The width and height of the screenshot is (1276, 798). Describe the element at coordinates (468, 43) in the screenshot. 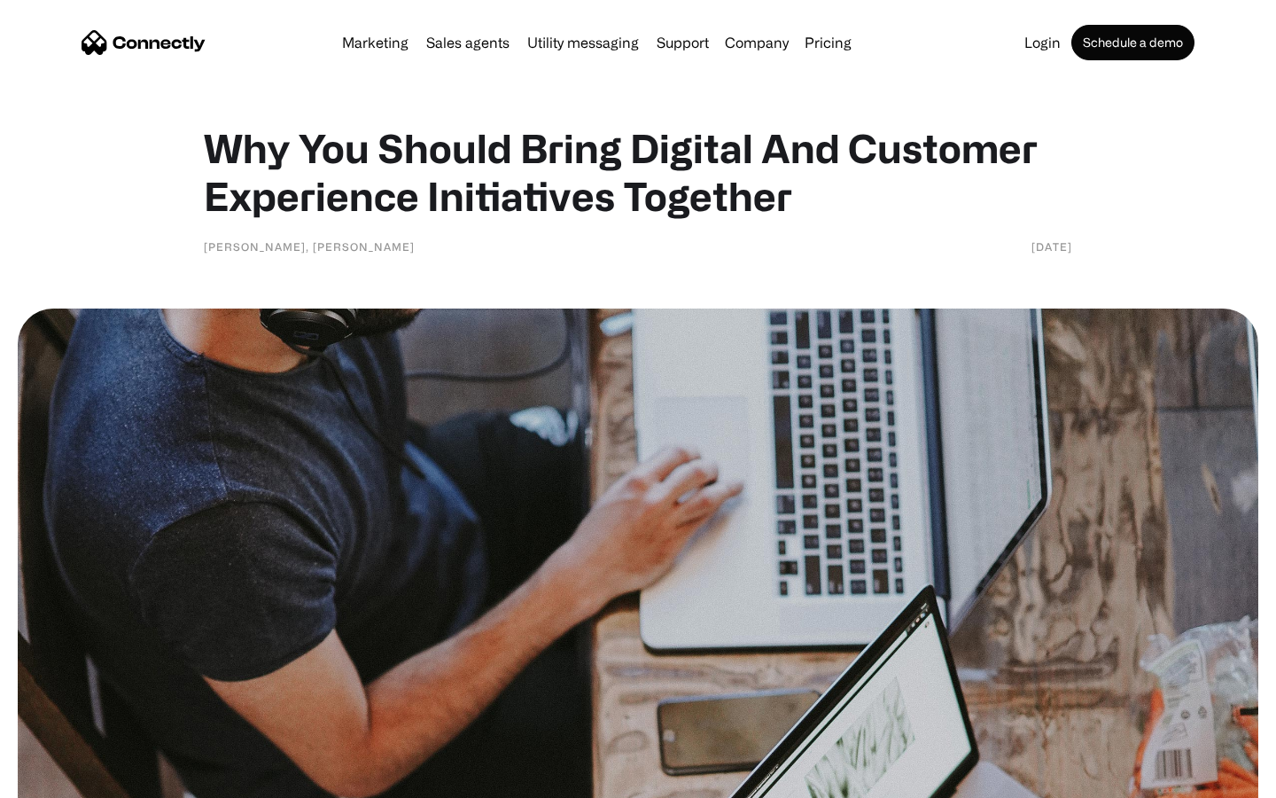

I see `a: Sales agents` at that location.